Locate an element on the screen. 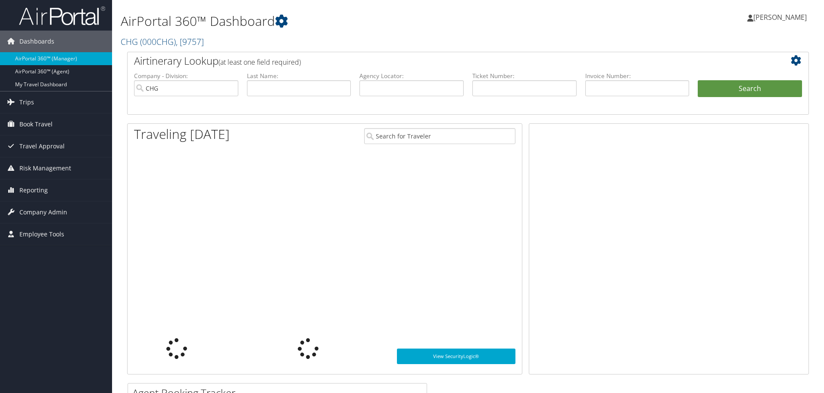 The width and height of the screenshot is (824, 393). span: ( 000CHG ) is located at coordinates (158, 41).